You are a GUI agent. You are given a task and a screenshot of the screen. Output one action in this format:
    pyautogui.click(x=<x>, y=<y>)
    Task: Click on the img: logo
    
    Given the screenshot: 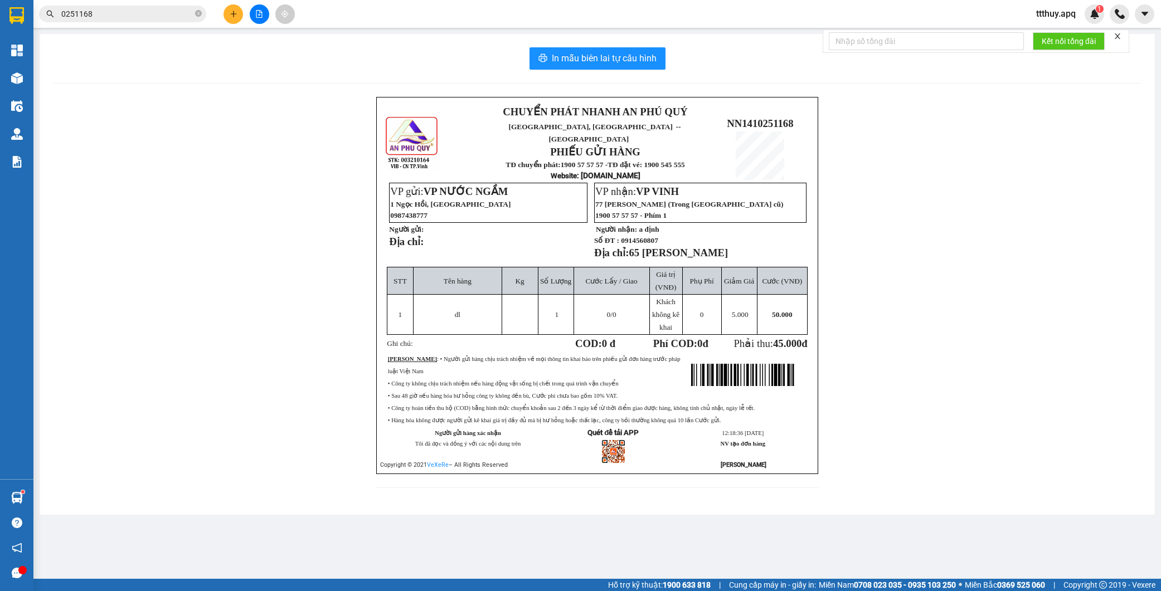 What is the action you would take?
    pyautogui.click(x=412, y=143)
    